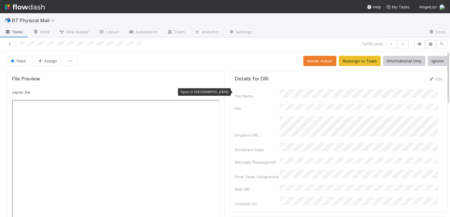 This screenshot has height=217, width=450. What do you see at coordinates (442, 7) in the screenshot?
I see `img: avatar_e7d5656d-bda2-4d83-89d6-b6f9721f96bd.png` at bounding box center [442, 7].